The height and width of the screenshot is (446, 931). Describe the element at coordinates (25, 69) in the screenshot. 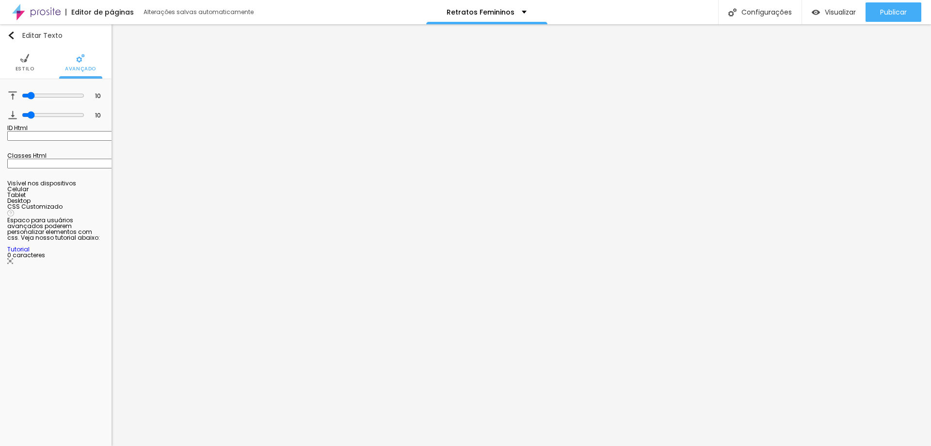

I see `span: Estilo` at that location.